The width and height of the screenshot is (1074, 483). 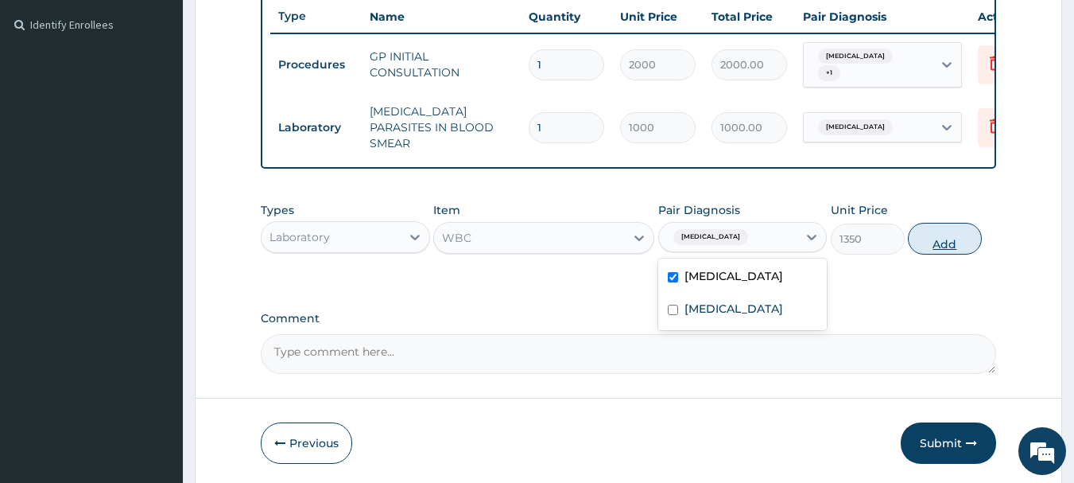 I want to click on span: We're online!, so click(x=156, y=222).